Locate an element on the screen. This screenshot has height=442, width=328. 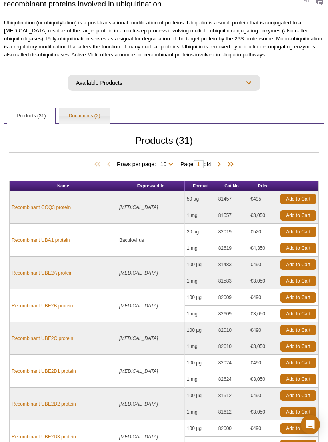
td: 20 µg is located at coordinates (200, 232).